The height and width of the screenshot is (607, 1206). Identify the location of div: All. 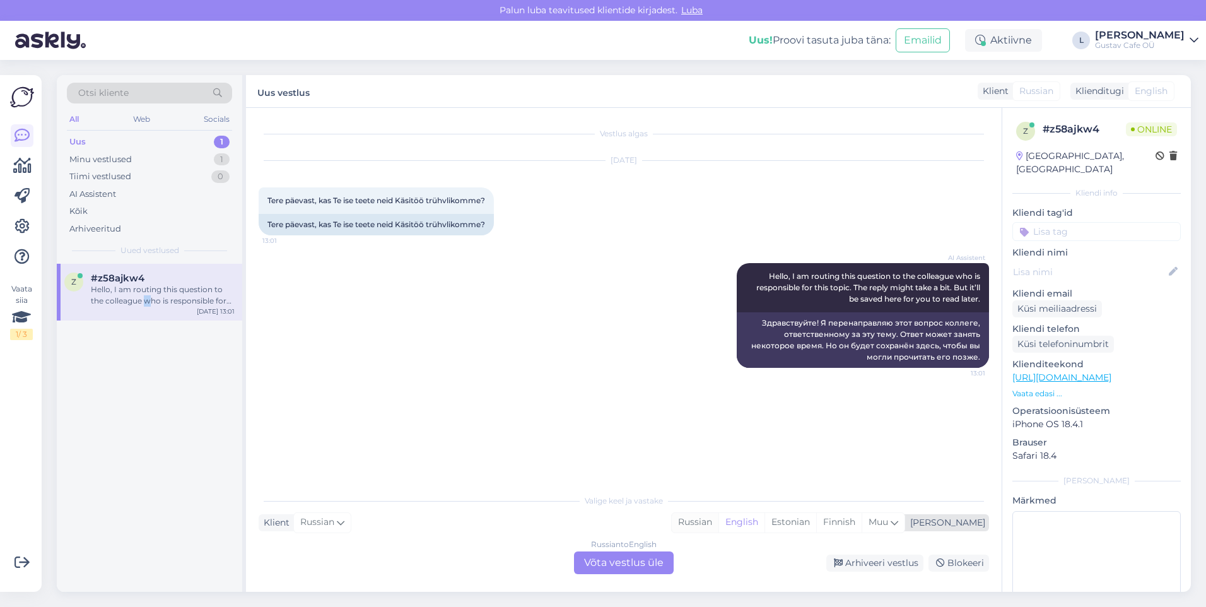
(74, 119).